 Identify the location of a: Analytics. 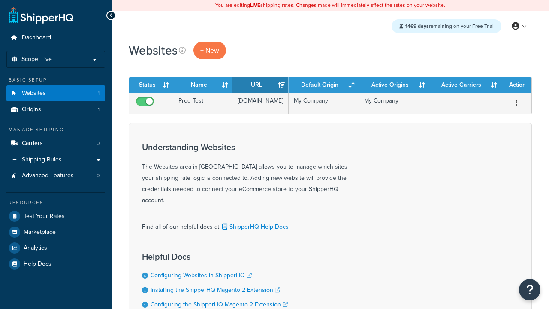
(56, 248).